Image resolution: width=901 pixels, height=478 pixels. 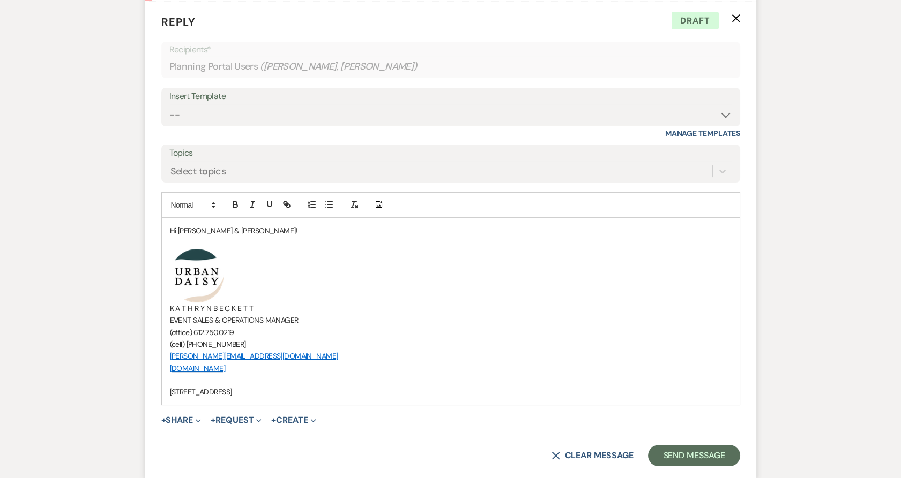 I want to click on a: Manage Templates, so click(x=702, y=133).